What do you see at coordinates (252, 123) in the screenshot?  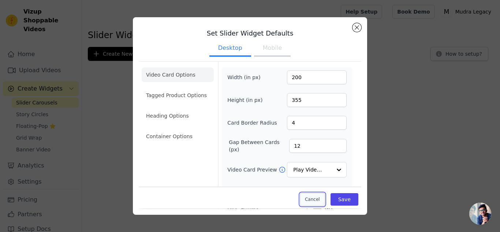 I see `label: Card Border Radius` at bounding box center [252, 123].